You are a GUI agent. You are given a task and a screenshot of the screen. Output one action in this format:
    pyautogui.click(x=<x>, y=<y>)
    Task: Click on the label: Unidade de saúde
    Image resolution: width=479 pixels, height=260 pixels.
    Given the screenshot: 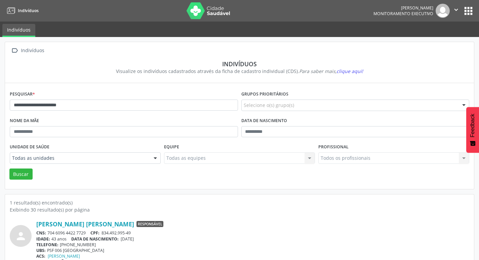 What is the action you would take?
    pyautogui.click(x=30, y=147)
    